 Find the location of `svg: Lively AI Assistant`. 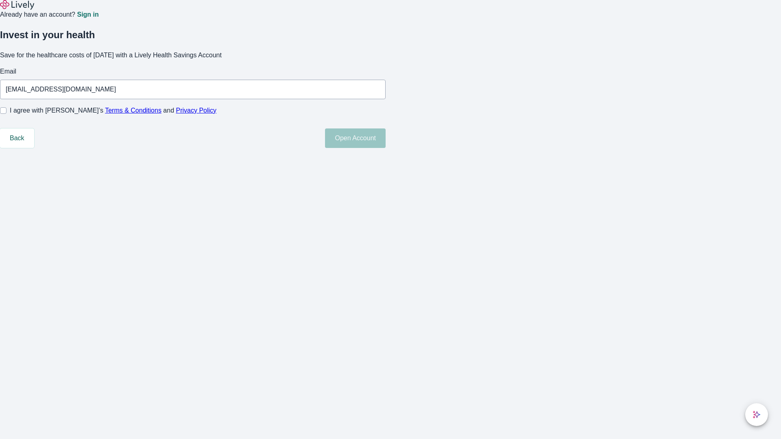

svg: Lively AI Assistant is located at coordinates (757, 415).